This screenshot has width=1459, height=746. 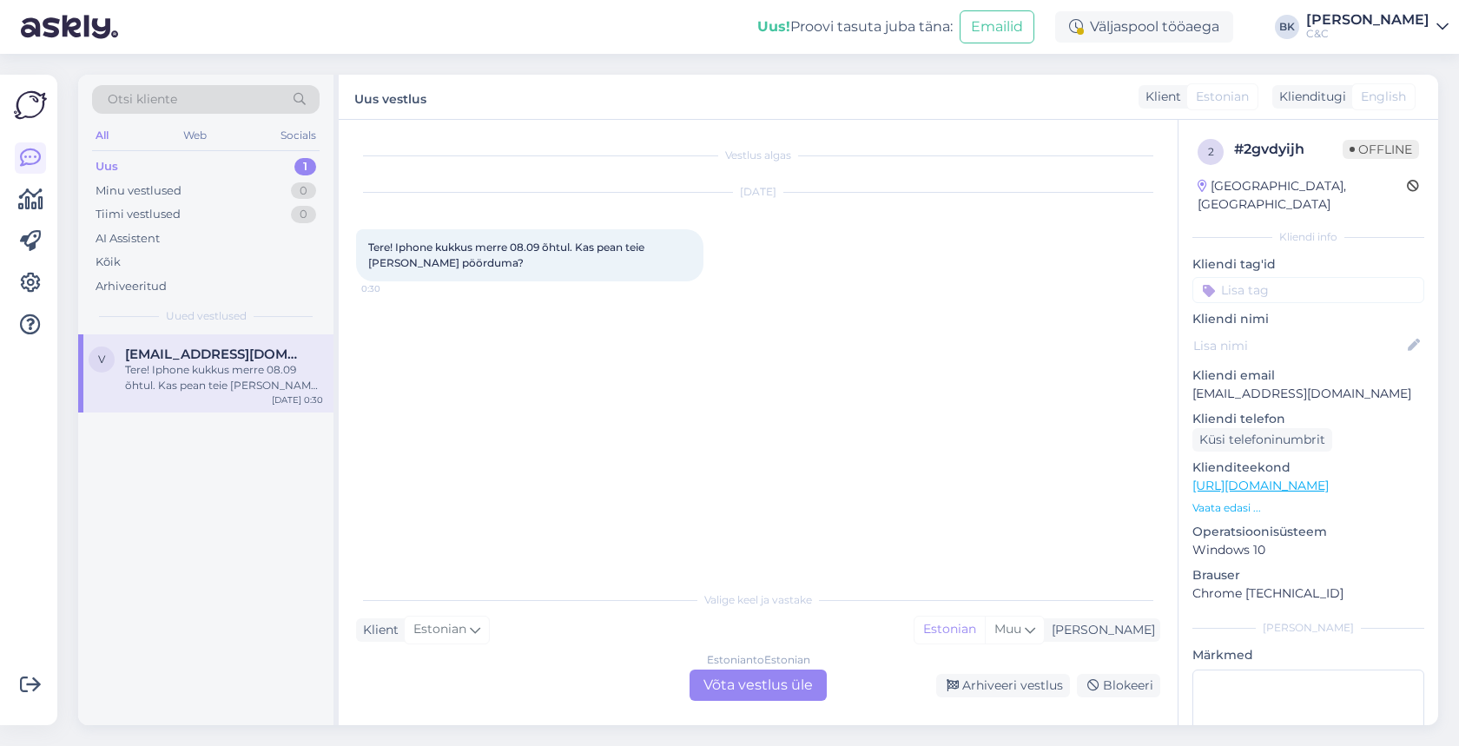 What do you see at coordinates (128, 239) in the screenshot?
I see `div: AI Assistent` at bounding box center [128, 239].